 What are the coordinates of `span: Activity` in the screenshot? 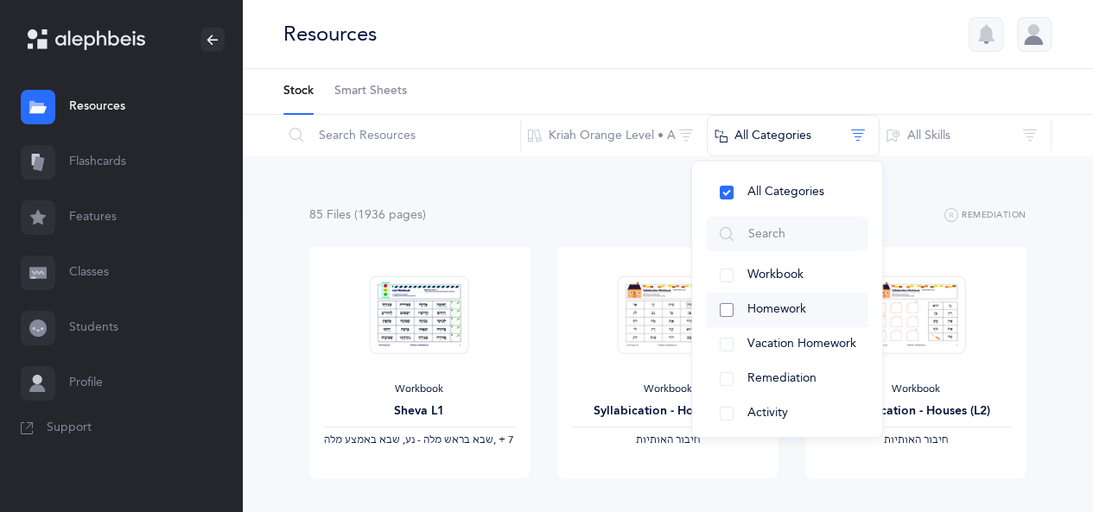 It's located at (767, 413).